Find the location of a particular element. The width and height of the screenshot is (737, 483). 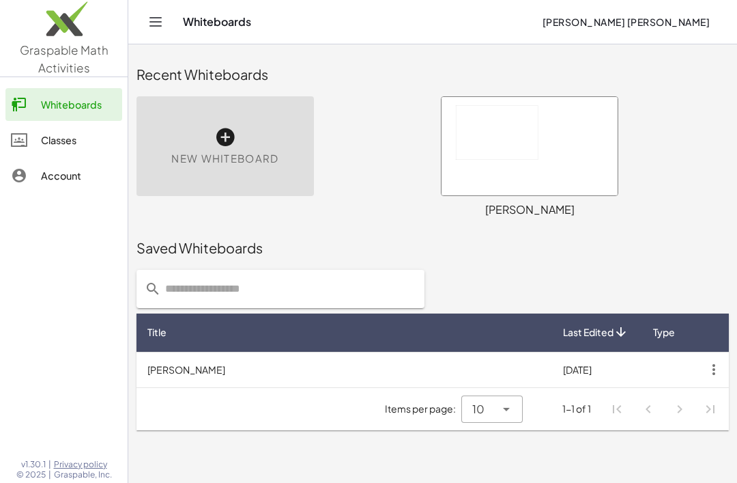

span: Graspable Math Activities is located at coordinates (64, 59).